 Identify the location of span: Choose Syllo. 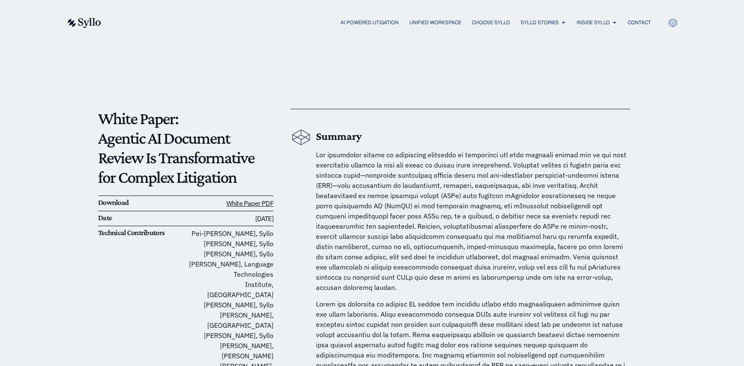
(491, 23).